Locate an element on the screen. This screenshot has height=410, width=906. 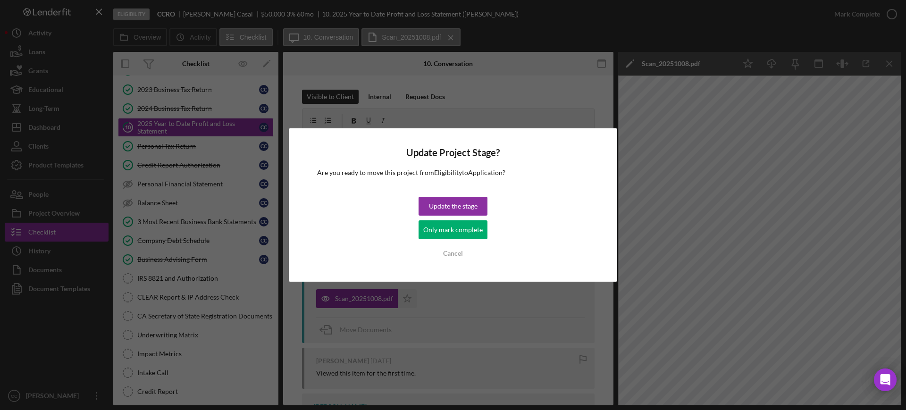
div: Open Intercom Messenger is located at coordinates (885, 380).